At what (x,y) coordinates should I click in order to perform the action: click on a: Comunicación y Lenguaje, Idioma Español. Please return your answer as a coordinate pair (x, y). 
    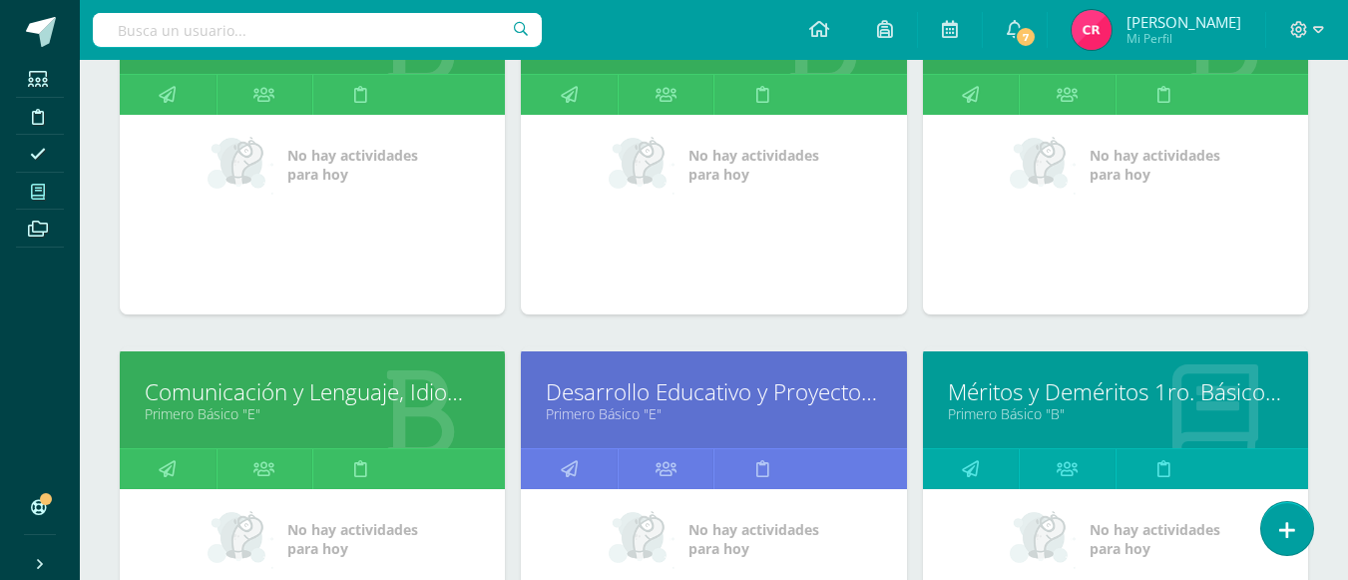
    Looking at the image, I should click on (312, 391).